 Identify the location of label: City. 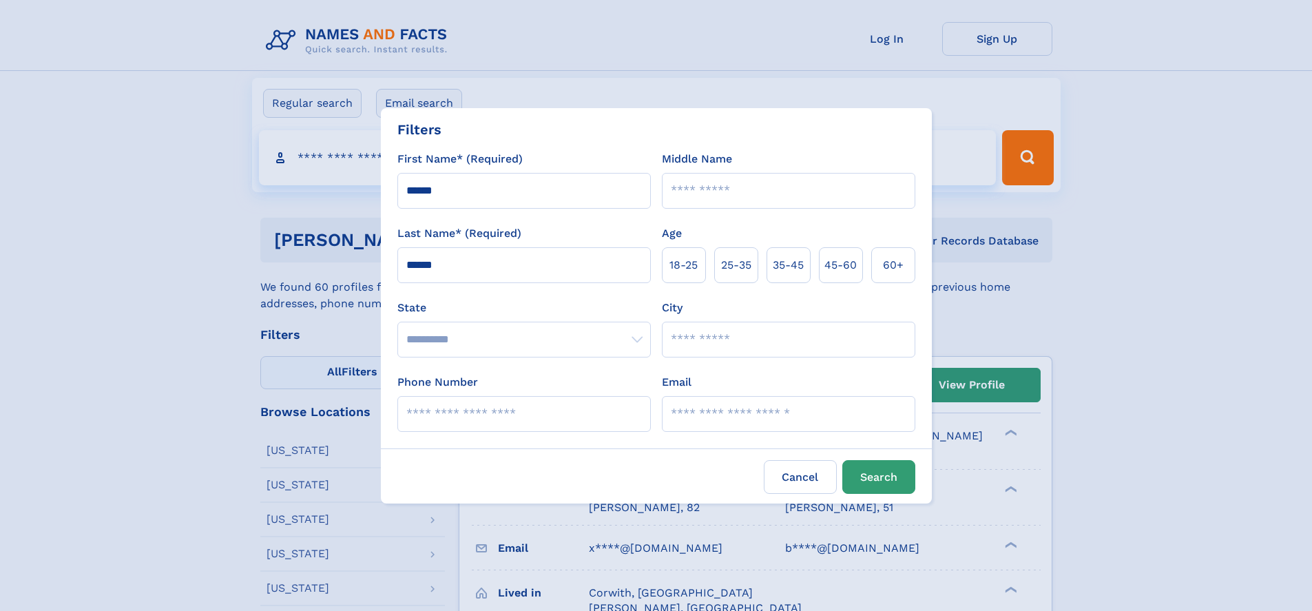
(672, 308).